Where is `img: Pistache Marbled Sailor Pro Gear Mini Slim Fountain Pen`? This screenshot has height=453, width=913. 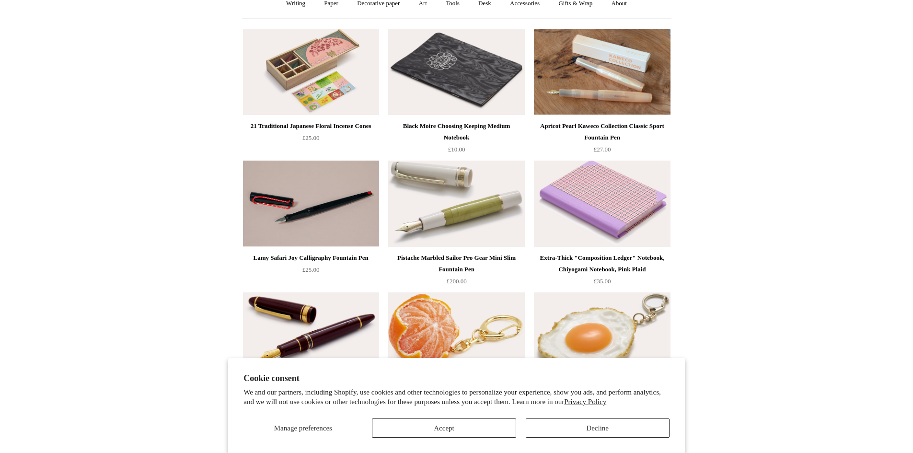
img: Pistache Marbled Sailor Pro Gear Mini Slim Fountain Pen is located at coordinates (456, 204).